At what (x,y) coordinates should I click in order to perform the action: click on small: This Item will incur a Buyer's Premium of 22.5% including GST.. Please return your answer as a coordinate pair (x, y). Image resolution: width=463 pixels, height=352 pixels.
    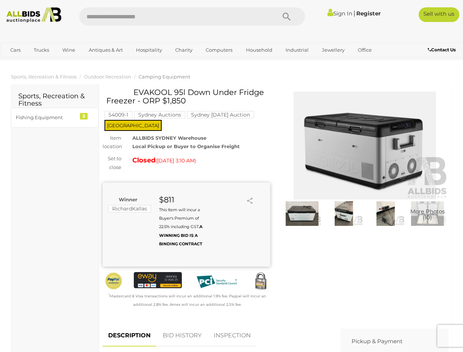
    Looking at the image, I should click on (181, 227).